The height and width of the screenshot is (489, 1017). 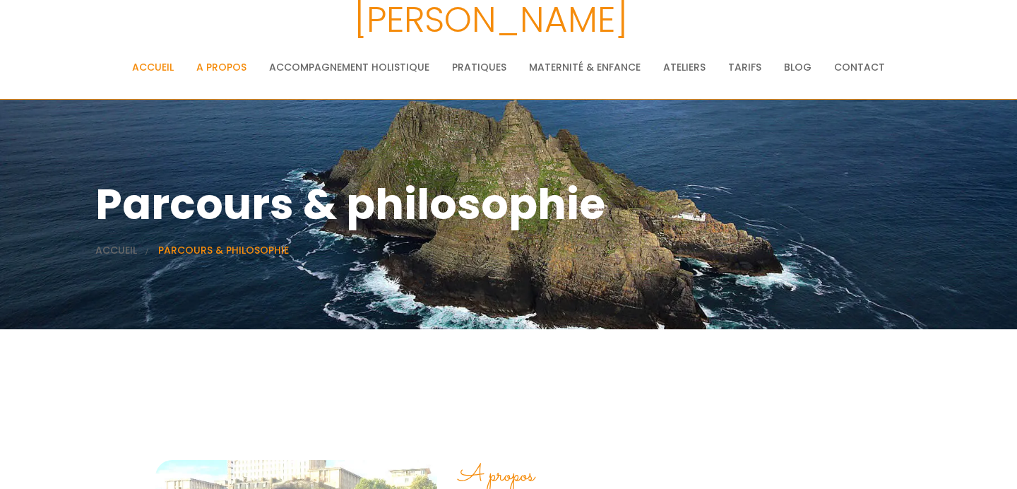 What do you see at coordinates (585, 67) in the screenshot?
I see `a: Maternité & Enfance` at bounding box center [585, 67].